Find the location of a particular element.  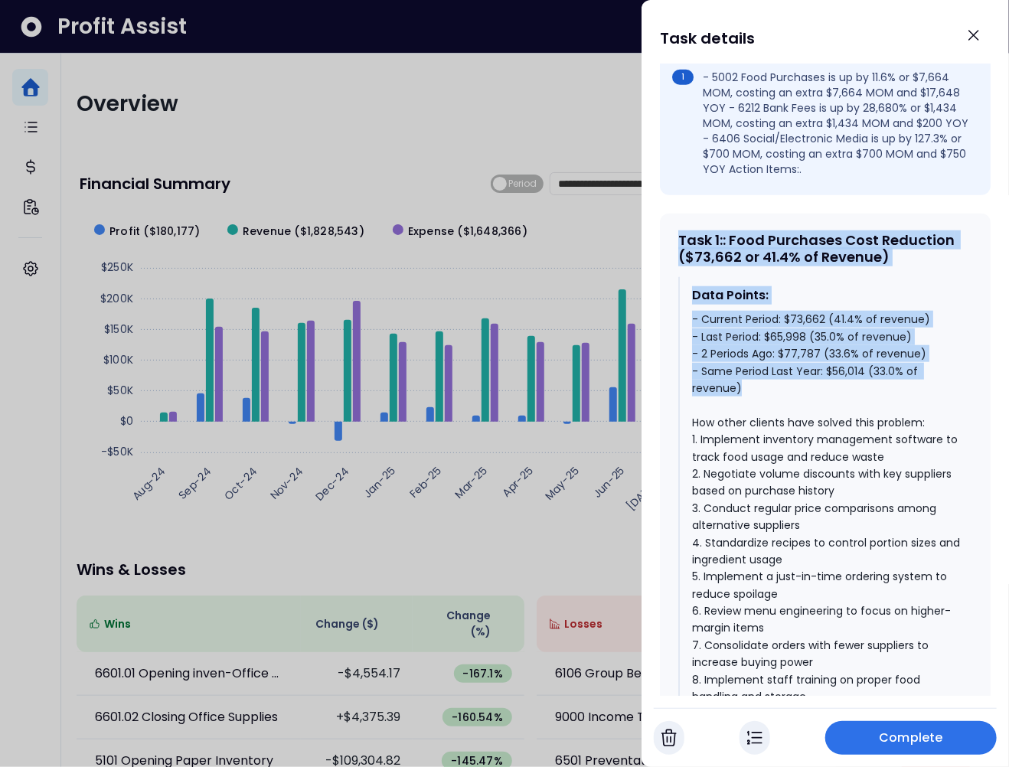

button: Close is located at coordinates (974, 35).